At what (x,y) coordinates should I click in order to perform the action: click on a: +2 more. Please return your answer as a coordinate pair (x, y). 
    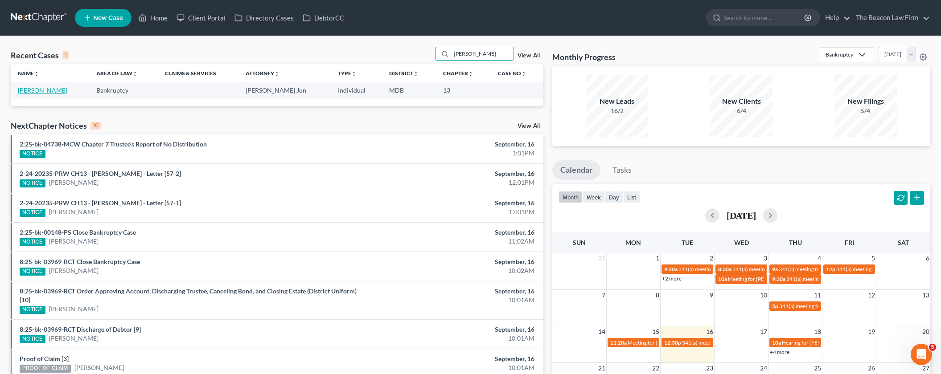
    Looking at the image, I should click on (671, 278).